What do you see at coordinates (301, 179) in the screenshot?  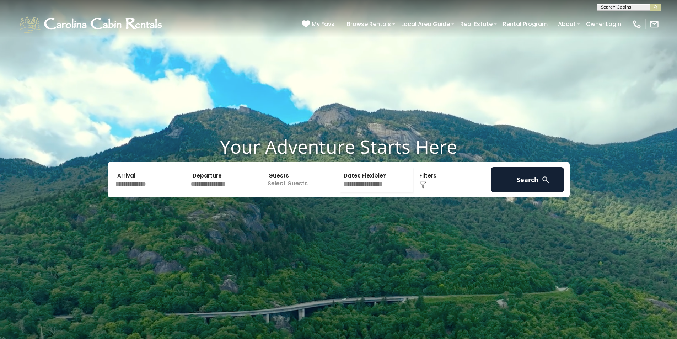 I see `p: Select Guests` at bounding box center [301, 179].